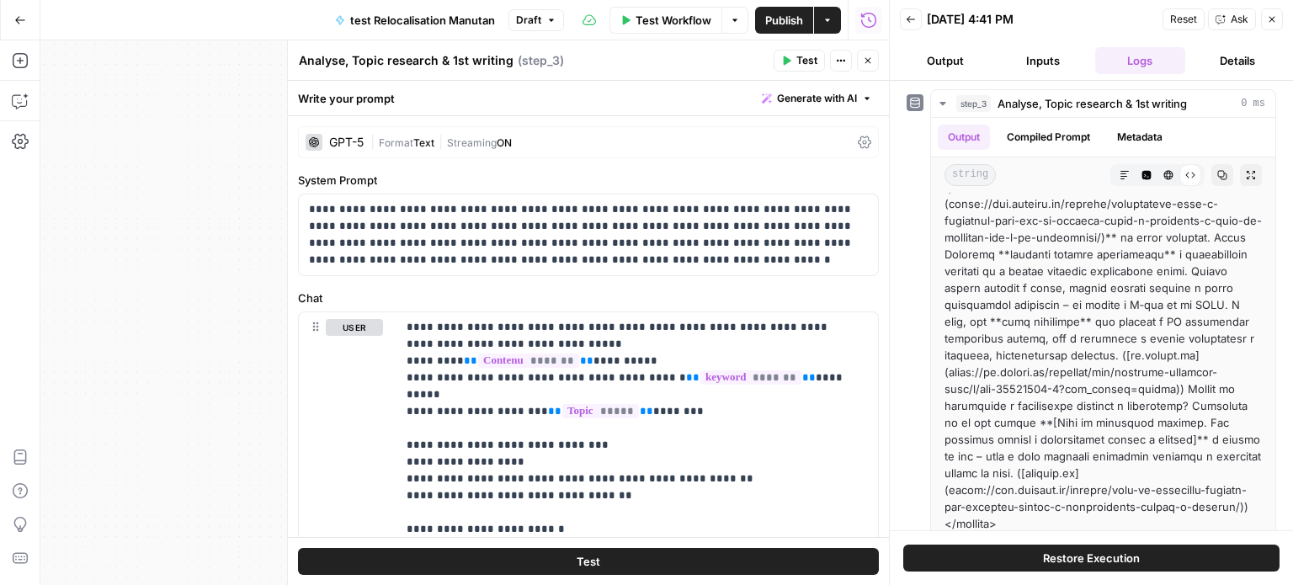 The width and height of the screenshot is (1293, 585). What do you see at coordinates (817, 99) in the screenshot?
I see `button: Generate with AI` at bounding box center [817, 99].